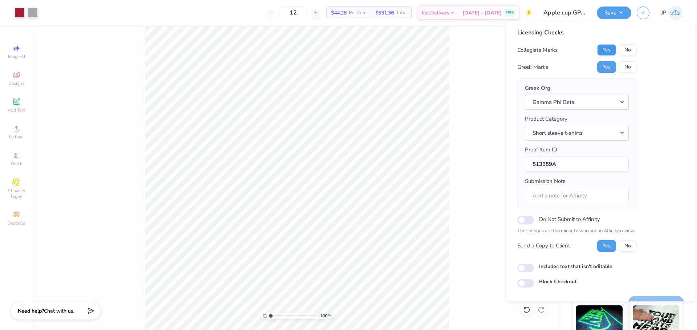 The image size is (697, 330). I want to click on span: Clipart & logos, so click(16, 194).